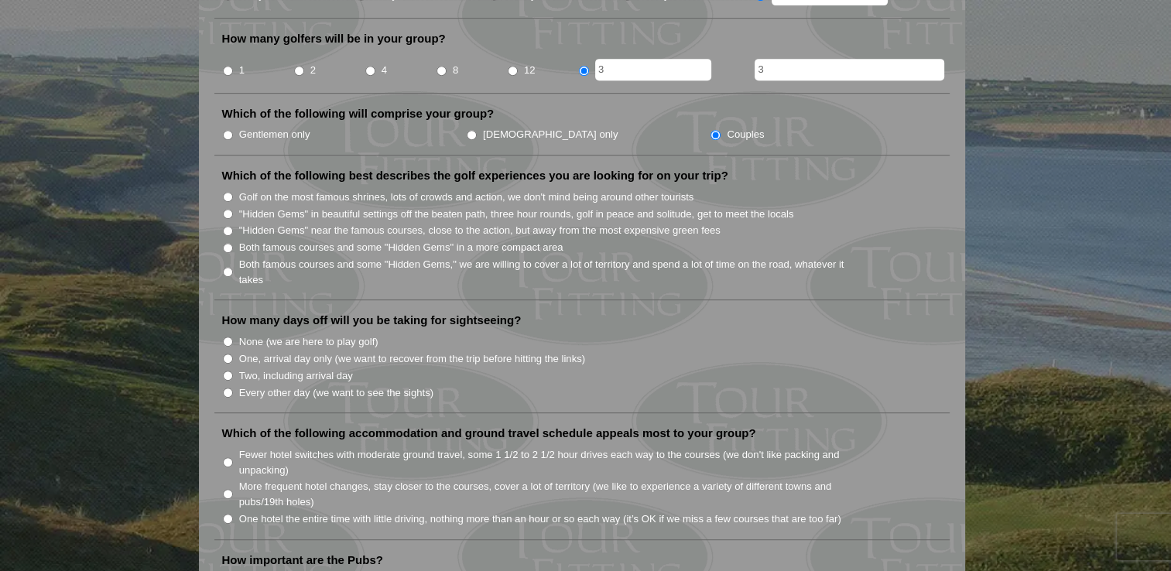 The height and width of the screenshot is (571, 1171). What do you see at coordinates (475, 176) in the screenshot?
I see `label: Which of the following best describes the golf experiences you are looking for on your trip?` at bounding box center [475, 176].